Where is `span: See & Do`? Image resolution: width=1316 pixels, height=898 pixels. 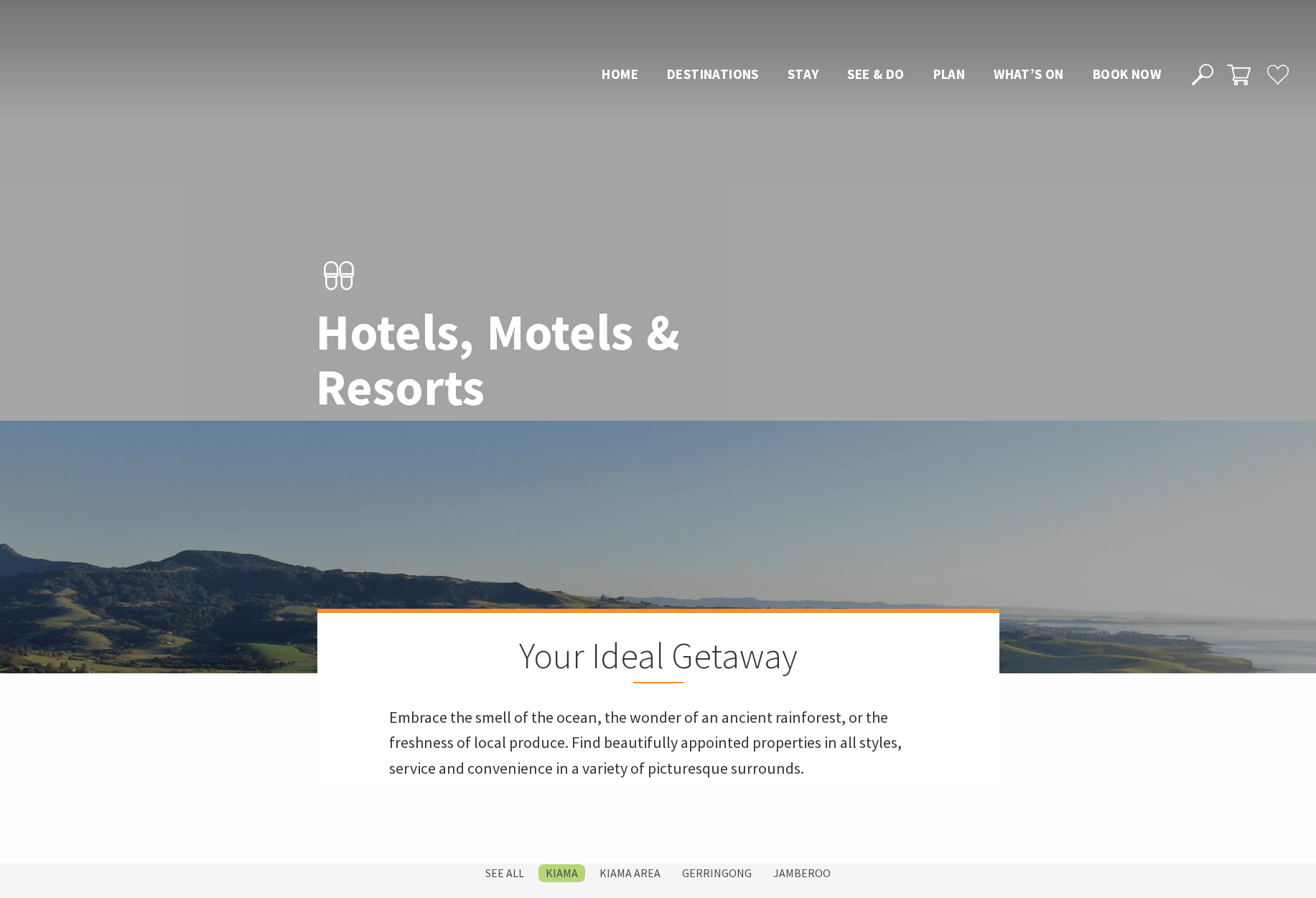 span: See & Do is located at coordinates (875, 74).